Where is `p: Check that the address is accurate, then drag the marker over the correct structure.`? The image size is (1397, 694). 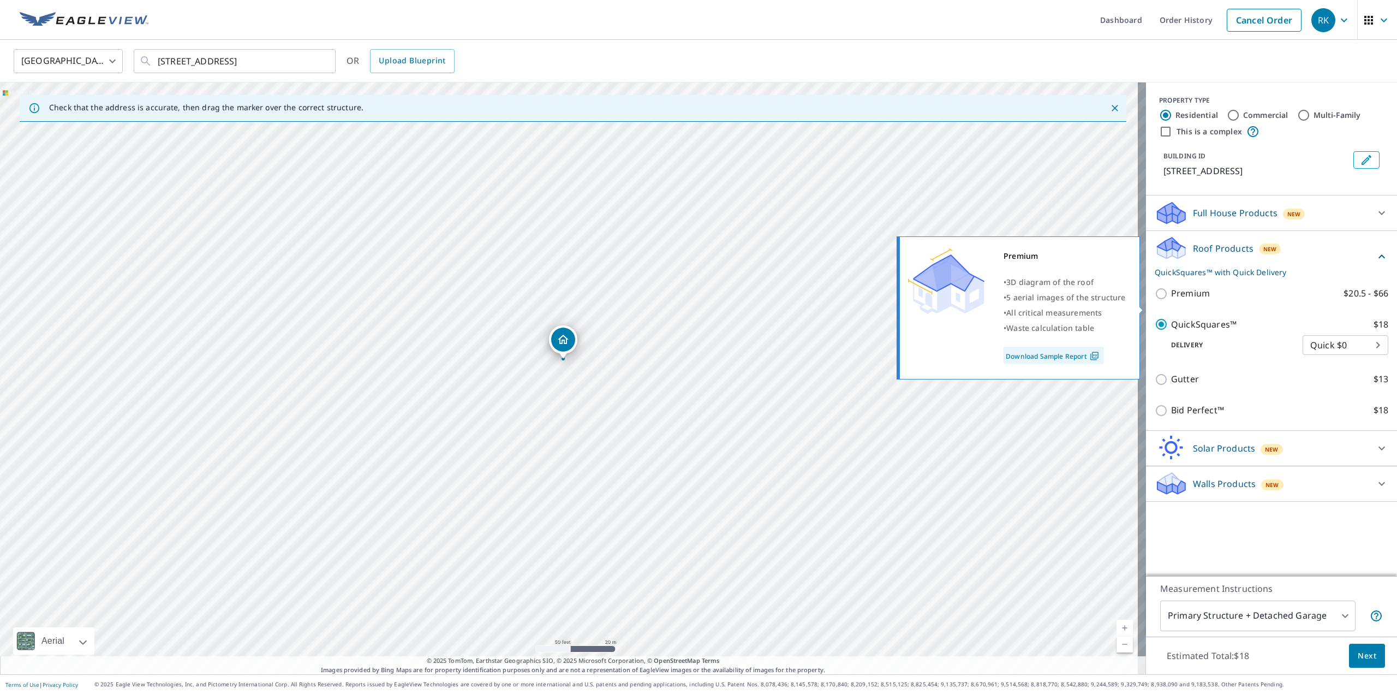 p: Check that the address is accurate, then drag the marker over the correct structure. is located at coordinates (206, 107).